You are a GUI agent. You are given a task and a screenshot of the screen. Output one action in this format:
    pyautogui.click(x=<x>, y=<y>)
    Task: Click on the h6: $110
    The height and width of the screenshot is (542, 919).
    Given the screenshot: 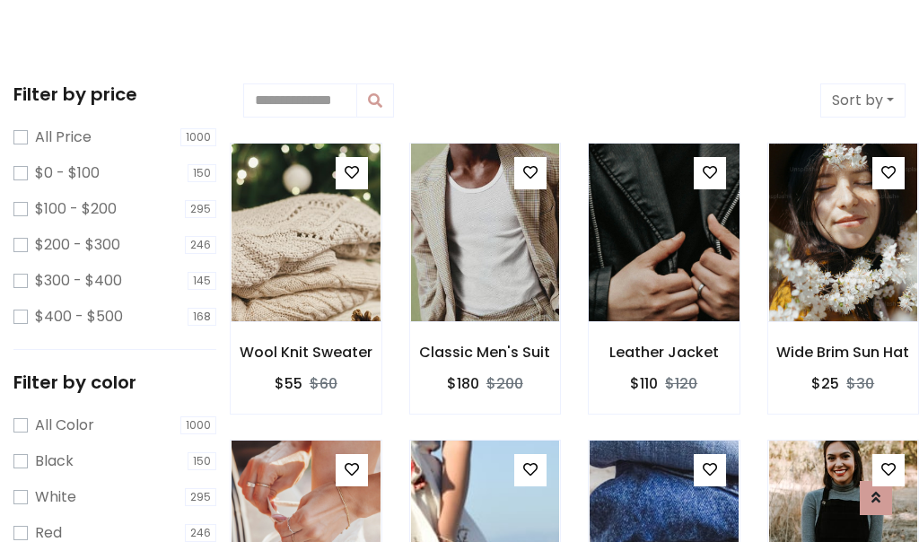 What is the action you would take?
    pyautogui.click(x=643, y=383)
    